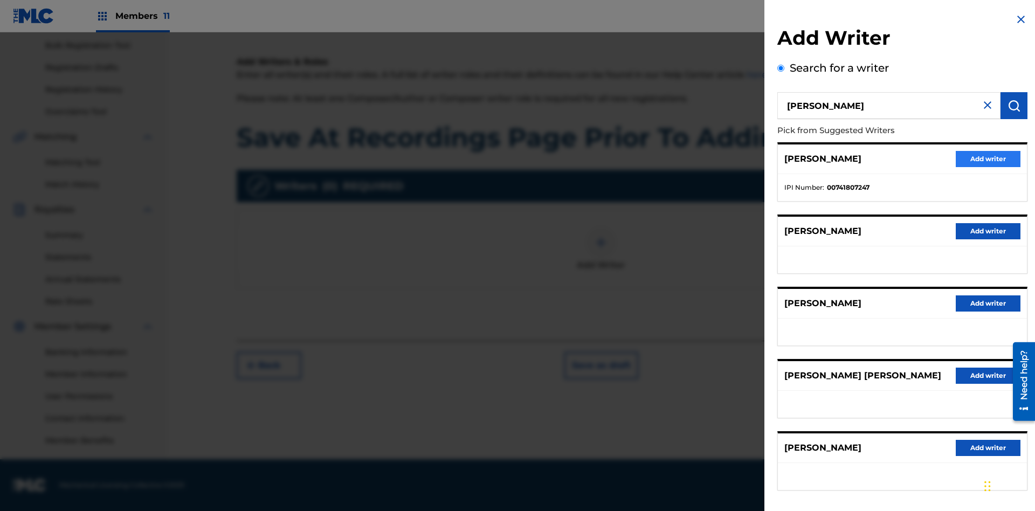 Image resolution: width=1035 pixels, height=511 pixels. What do you see at coordinates (848, 188) in the screenshot?
I see `strong: 00741807247` at bounding box center [848, 188].